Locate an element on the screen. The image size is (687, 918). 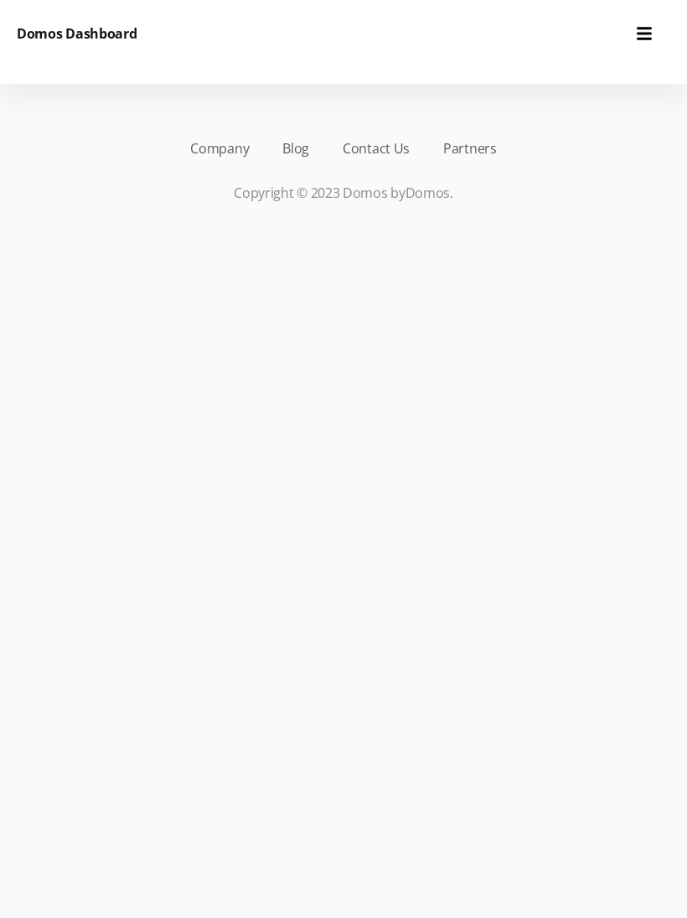
a: Contact Us is located at coordinates (376, 148).